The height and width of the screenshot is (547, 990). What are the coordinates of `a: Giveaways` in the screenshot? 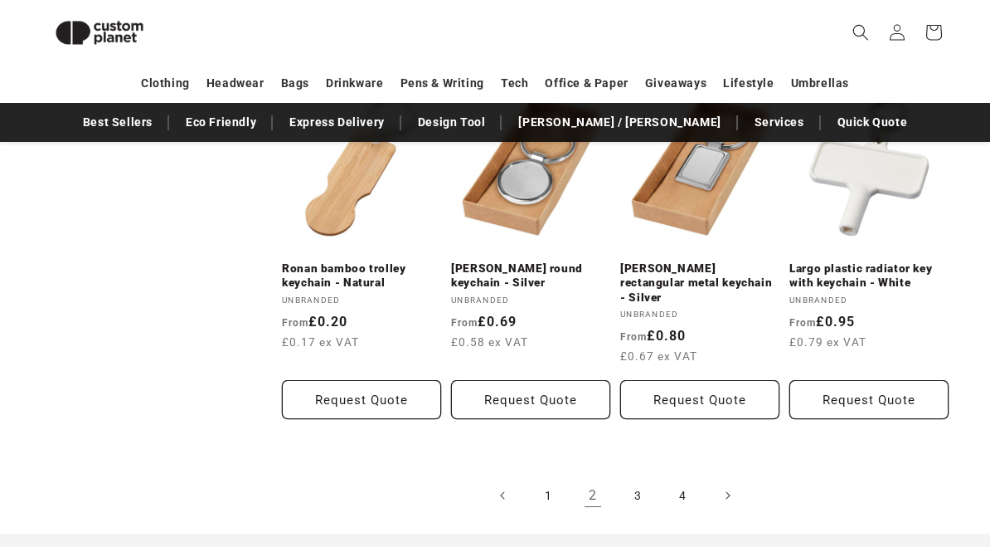 It's located at (676, 83).